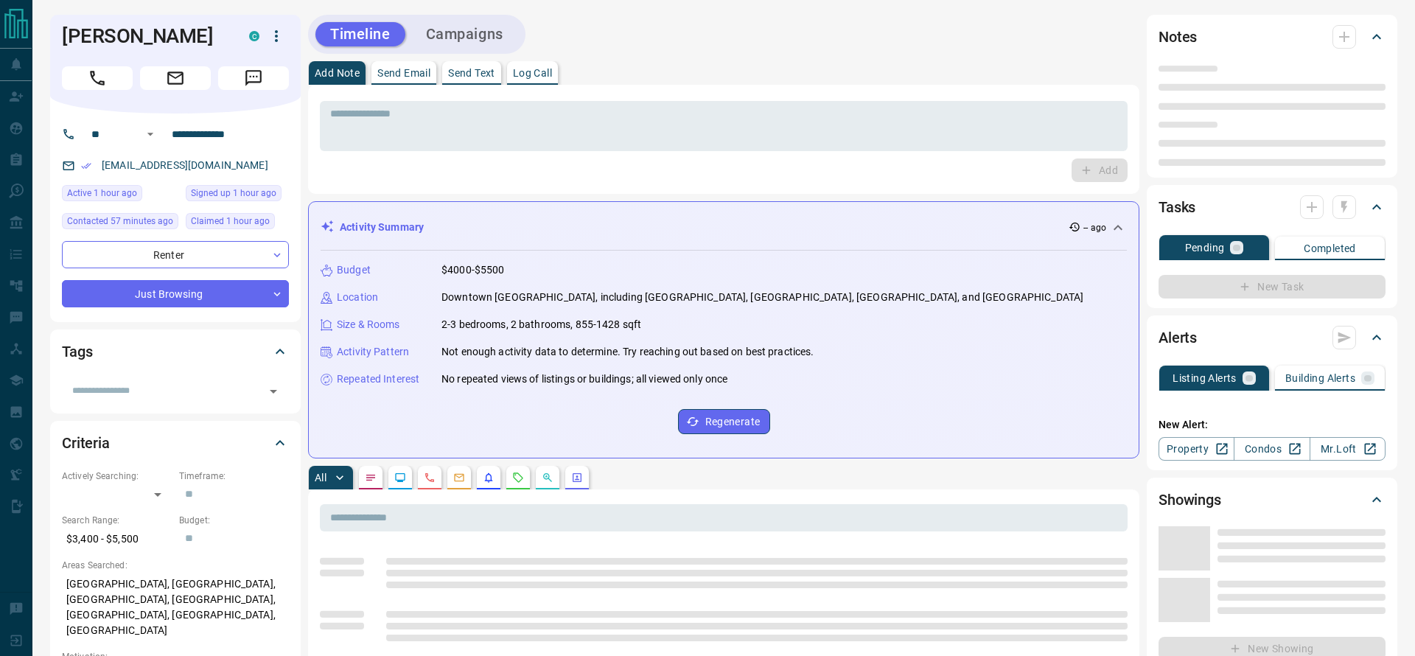 This screenshot has height=656, width=1415. Describe the element at coordinates (1347, 449) in the screenshot. I see `a: Mr.Loft` at that location.